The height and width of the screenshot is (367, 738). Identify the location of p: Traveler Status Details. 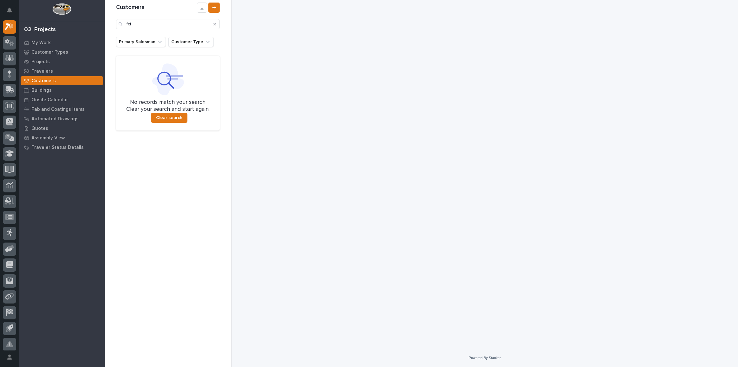
(57, 147).